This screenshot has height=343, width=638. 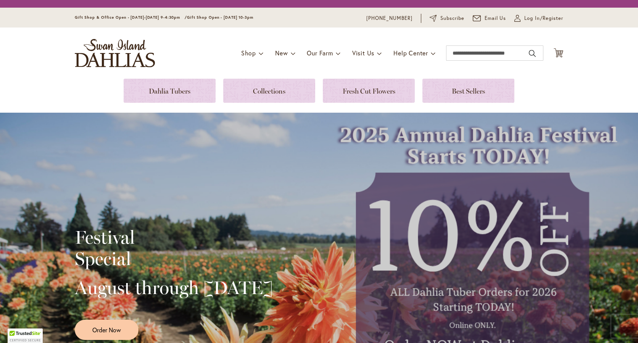 What do you see at coordinates (363, 53) in the screenshot?
I see `span: Visit Us` at bounding box center [363, 53].